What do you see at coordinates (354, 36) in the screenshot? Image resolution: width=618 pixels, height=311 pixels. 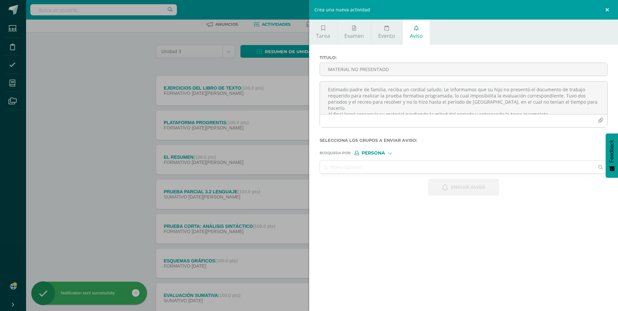 I see `span: Examen` at bounding box center [354, 36].